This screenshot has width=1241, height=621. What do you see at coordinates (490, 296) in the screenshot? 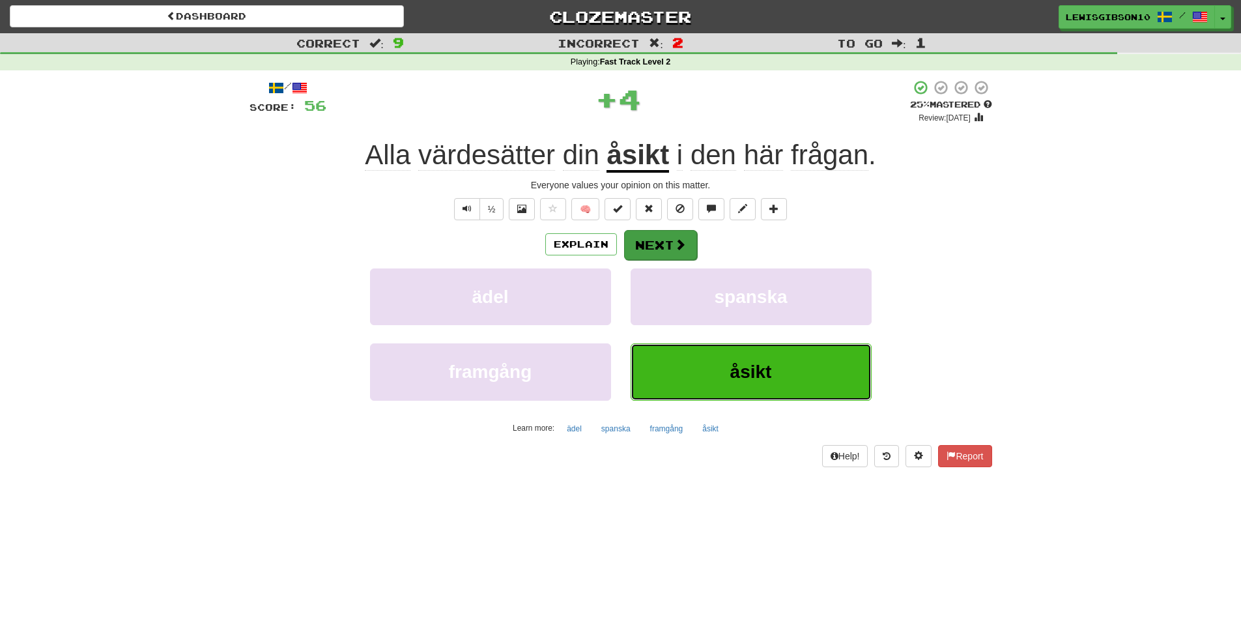
I see `span: ädel` at bounding box center [490, 296].